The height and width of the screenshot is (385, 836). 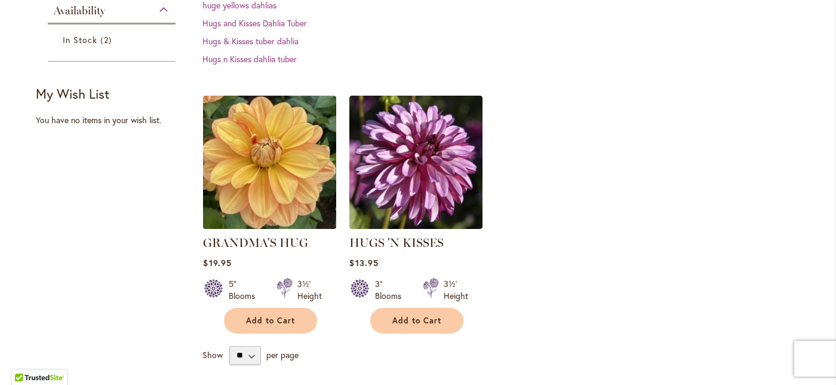 I want to click on div: 3" Blooms, so click(x=392, y=290).